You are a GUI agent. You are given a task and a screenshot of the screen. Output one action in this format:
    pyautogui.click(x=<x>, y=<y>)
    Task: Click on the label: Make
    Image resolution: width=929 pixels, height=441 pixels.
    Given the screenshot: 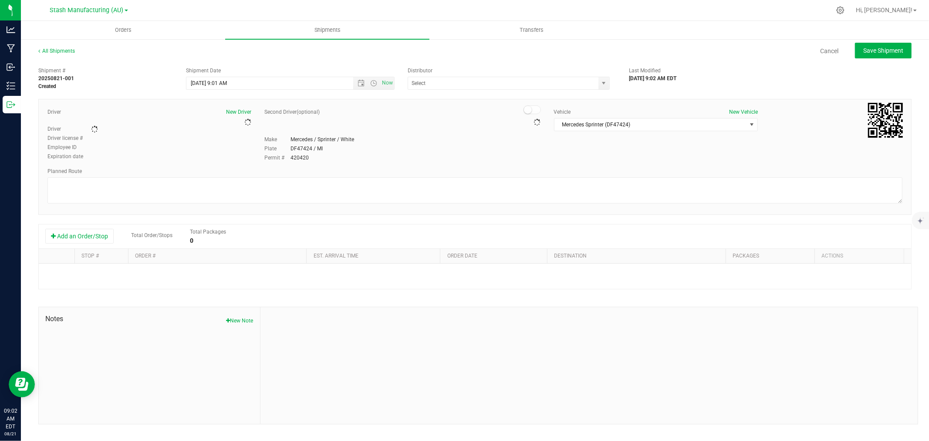 What is the action you would take?
    pyautogui.click(x=278, y=139)
    